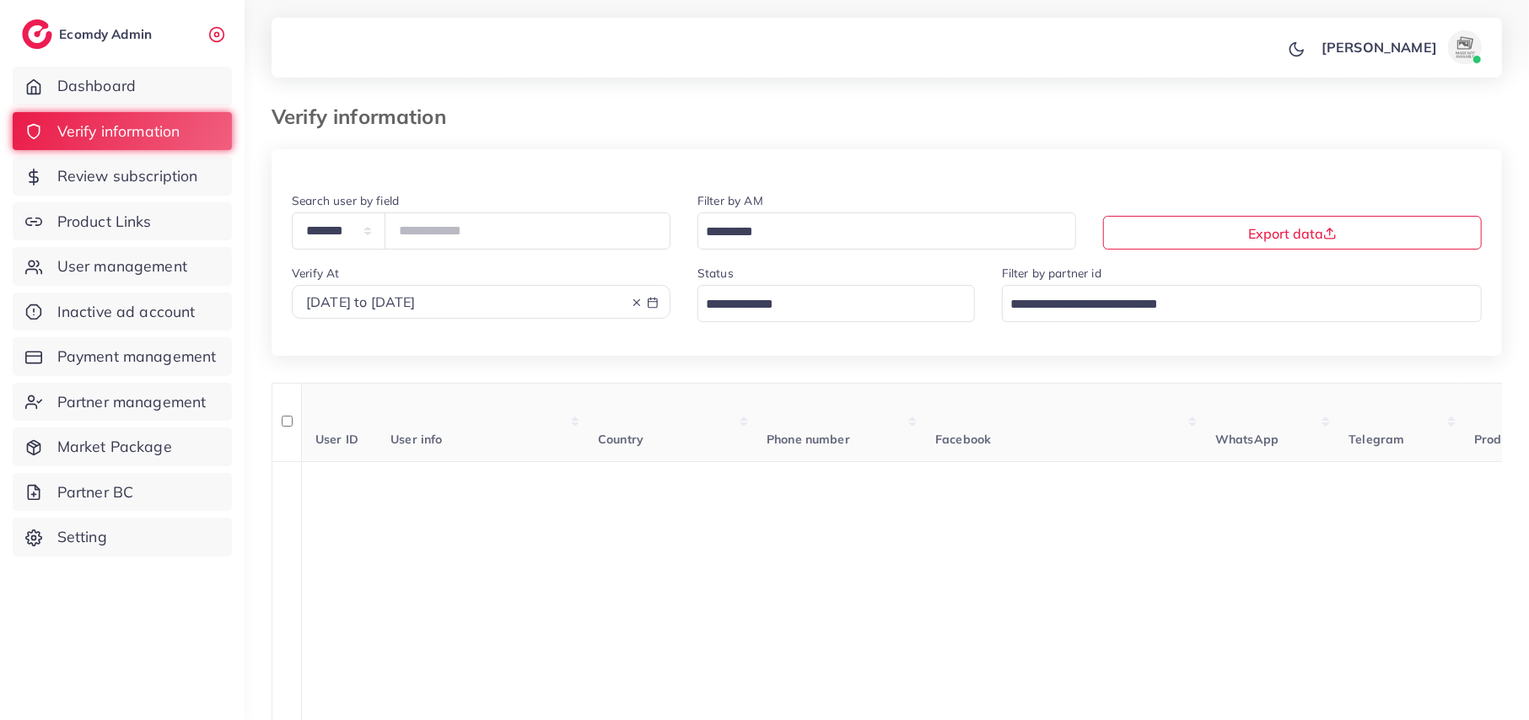  Describe the element at coordinates (127, 176) in the screenshot. I see `span: Review subscription` at that location.